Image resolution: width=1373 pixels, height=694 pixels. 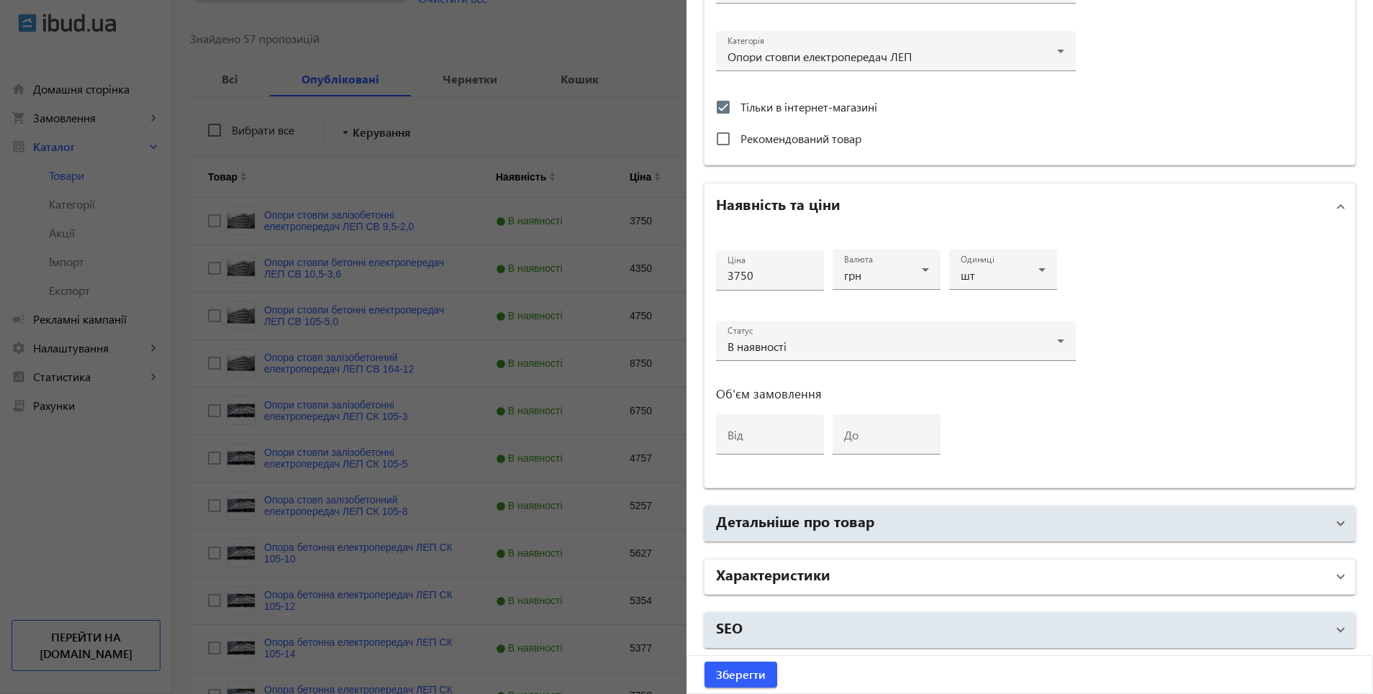 What do you see at coordinates (977, 260) in the screenshot?
I see `mat-label: Одиниці` at bounding box center [977, 260].